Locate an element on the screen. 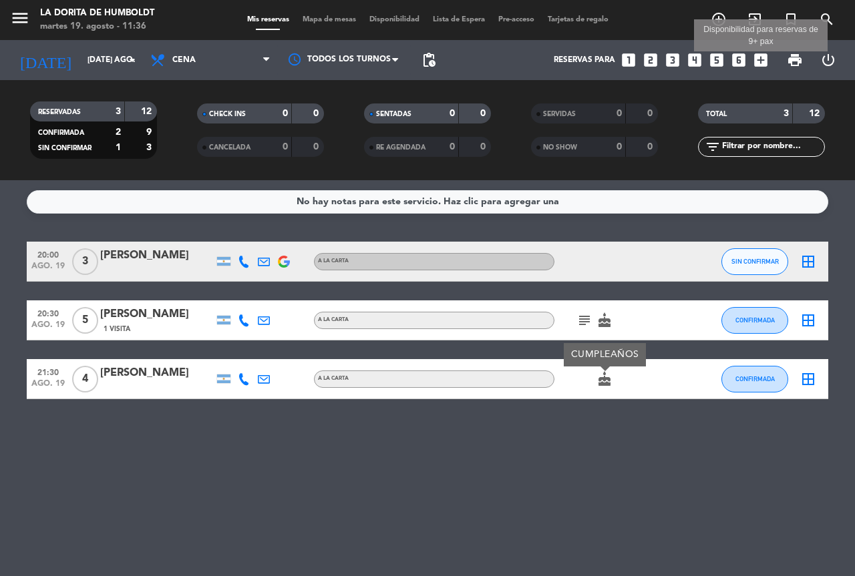 This screenshot has height=576, width=855. i: turned_in_not is located at coordinates (791, 19).